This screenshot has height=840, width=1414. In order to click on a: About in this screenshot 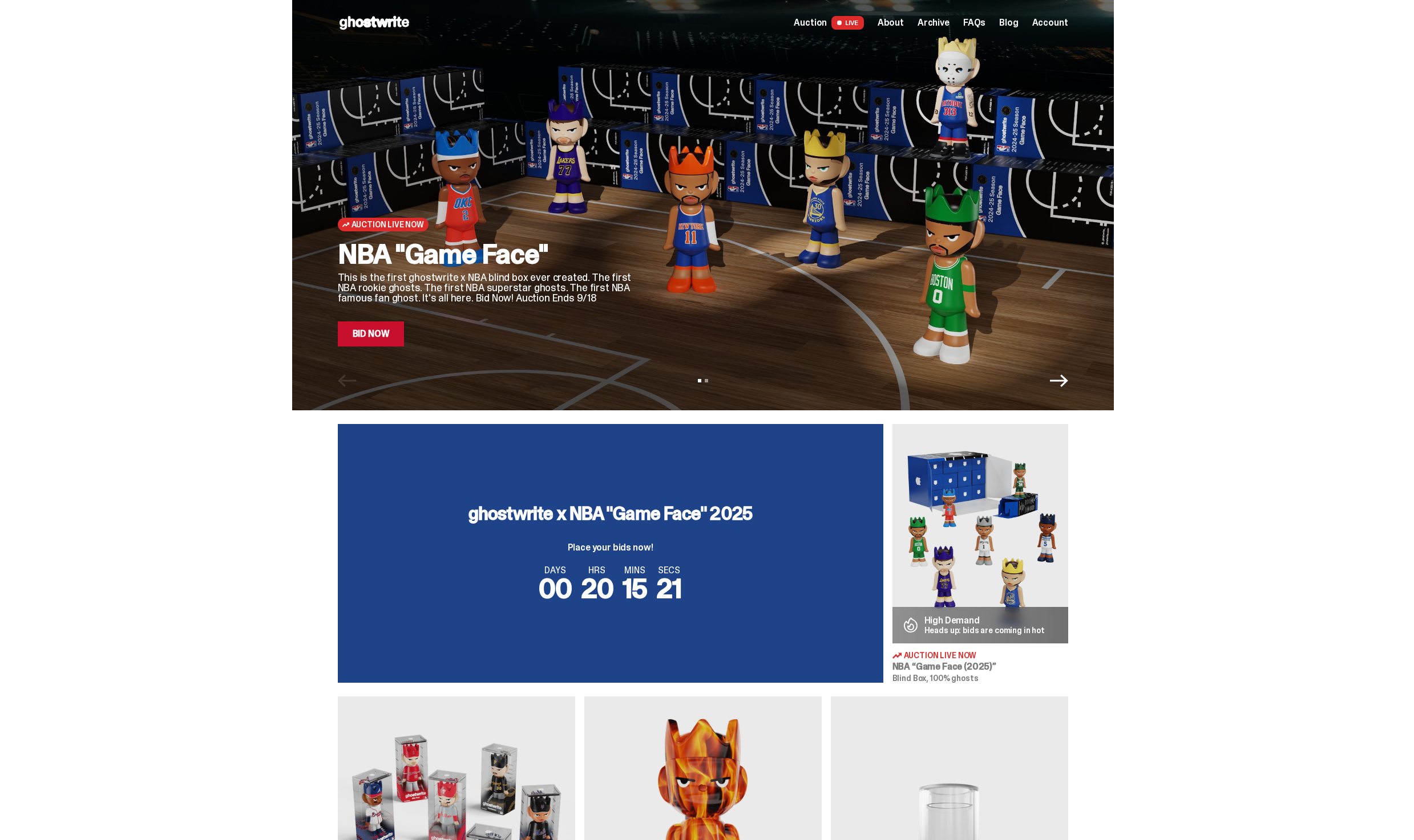, I will do `click(891, 23)`.